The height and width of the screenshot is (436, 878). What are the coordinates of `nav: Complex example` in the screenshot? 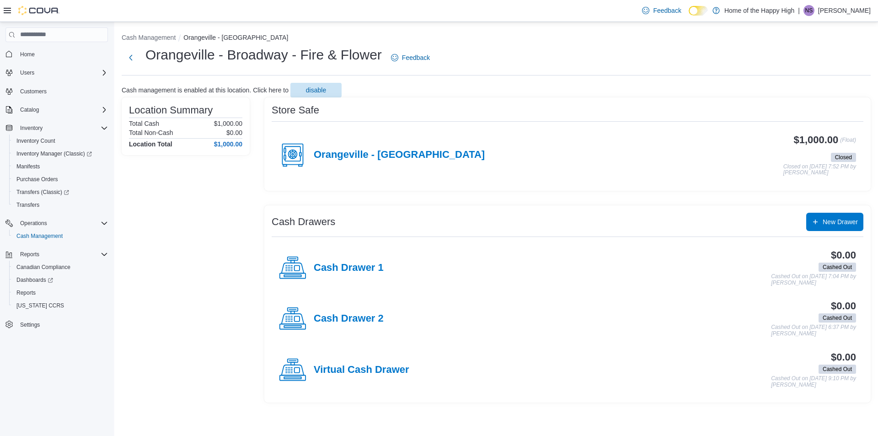 It's located at (57, 199).